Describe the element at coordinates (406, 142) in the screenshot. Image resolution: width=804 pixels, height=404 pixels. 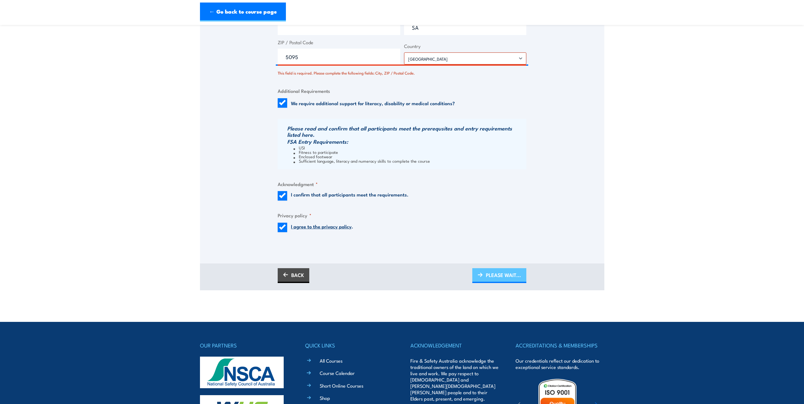
I see `h3: FSA Entry Requirements:` at that location.